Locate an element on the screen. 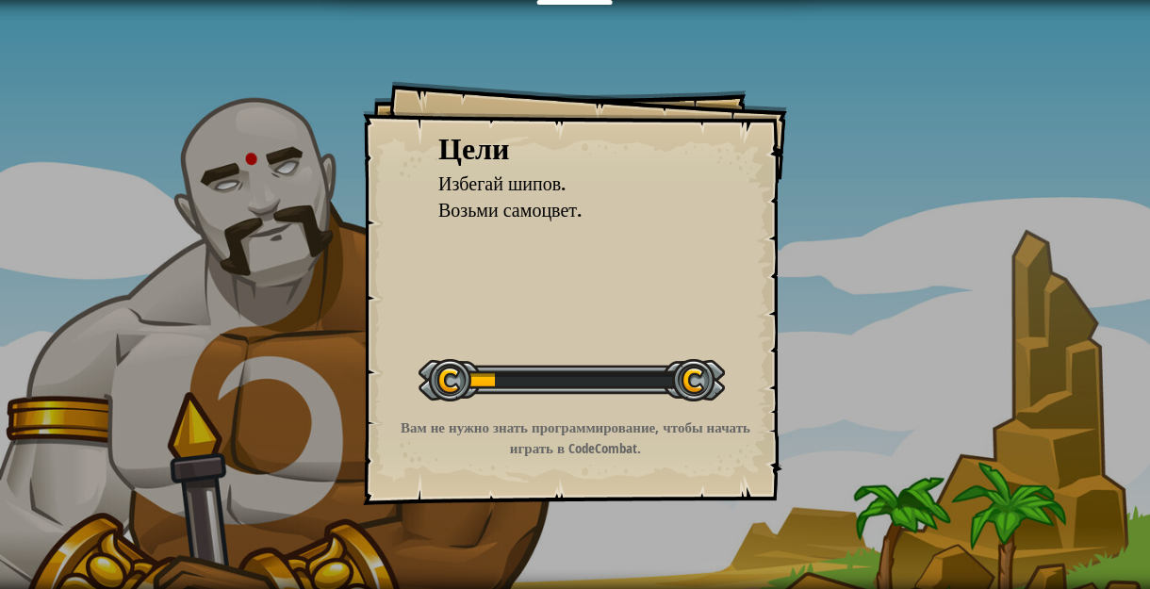 The image size is (1150, 589). li: Избегай шипов. is located at coordinates (561, 184).